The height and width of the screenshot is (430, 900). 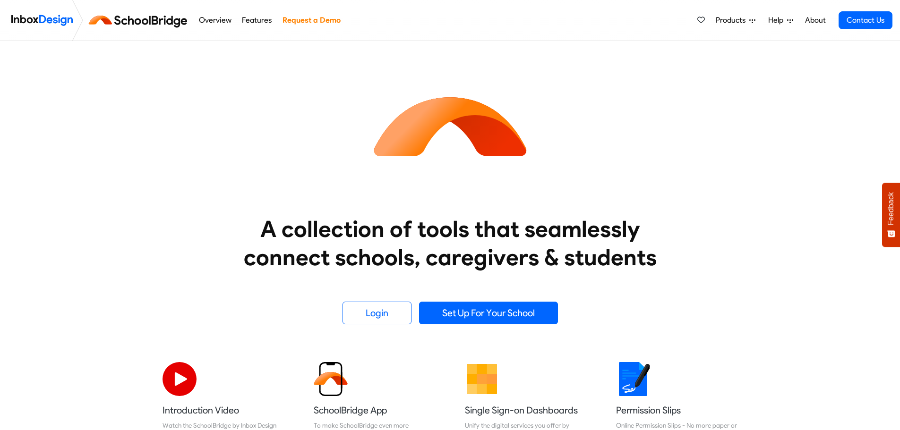 What do you see at coordinates (780, 20) in the screenshot?
I see `a: Help` at bounding box center [780, 20].